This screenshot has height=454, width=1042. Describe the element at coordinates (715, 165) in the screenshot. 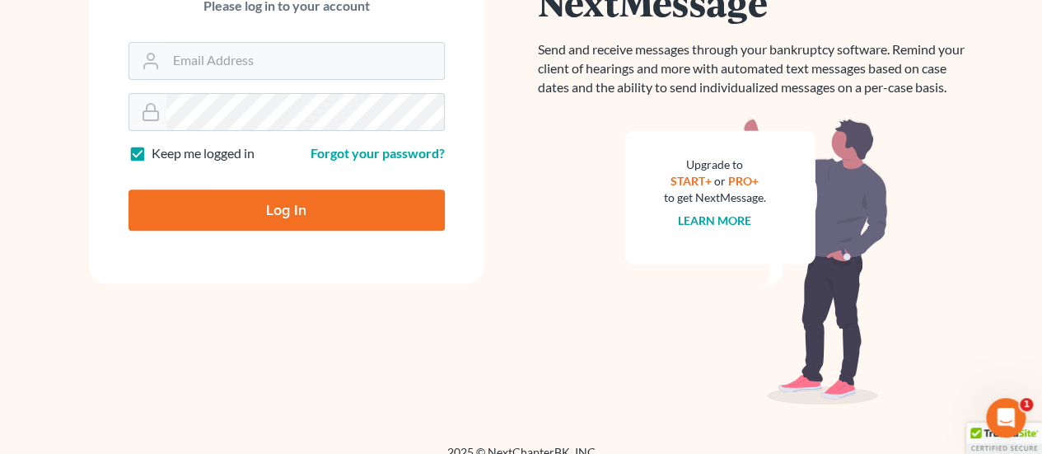

I see `div: Upgrade to` at that location.